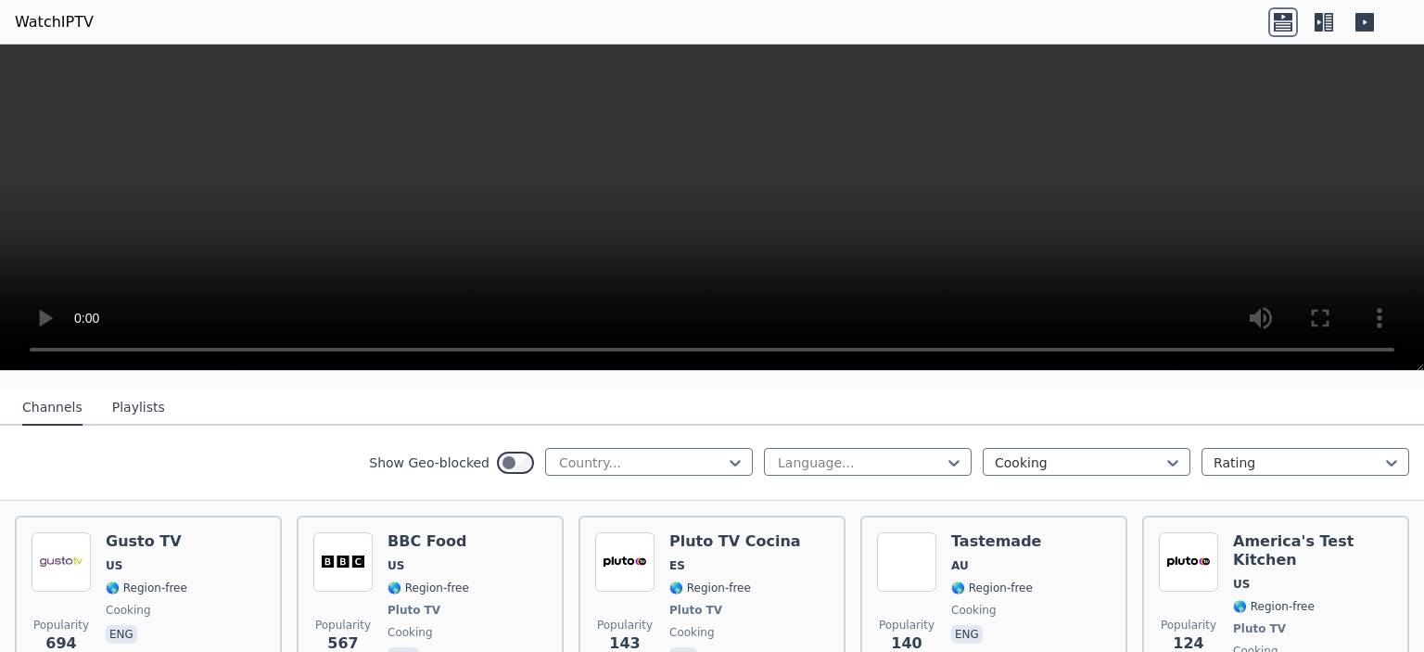 The height and width of the screenshot is (652, 1424). Describe the element at coordinates (1313, 551) in the screenshot. I see `h6: America's Test Kitchen` at that location.